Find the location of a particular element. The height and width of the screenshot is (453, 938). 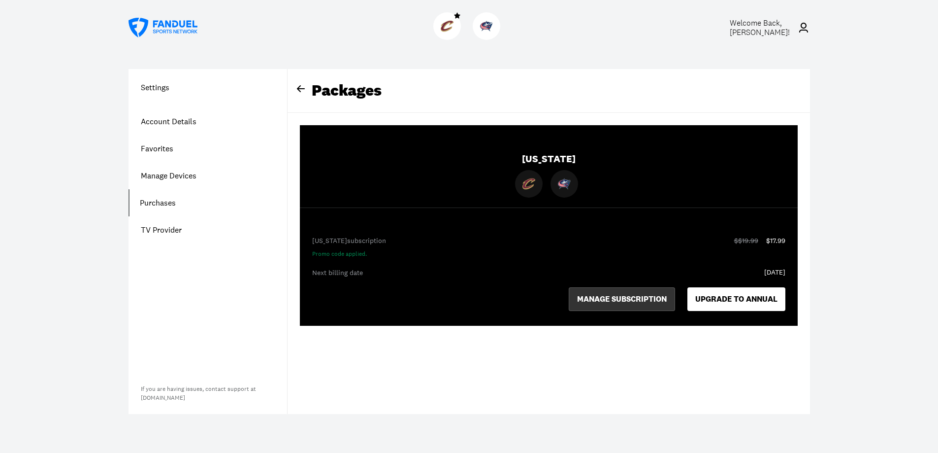

a: TV Provider is located at coordinates (208, 230).